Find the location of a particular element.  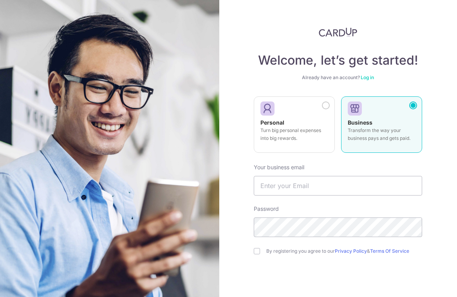

strong: Personal is located at coordinates (272, 122).